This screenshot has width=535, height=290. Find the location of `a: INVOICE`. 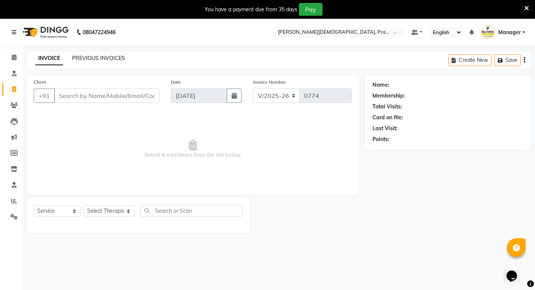

a: INVOICE is located at coordinates (49, 59).